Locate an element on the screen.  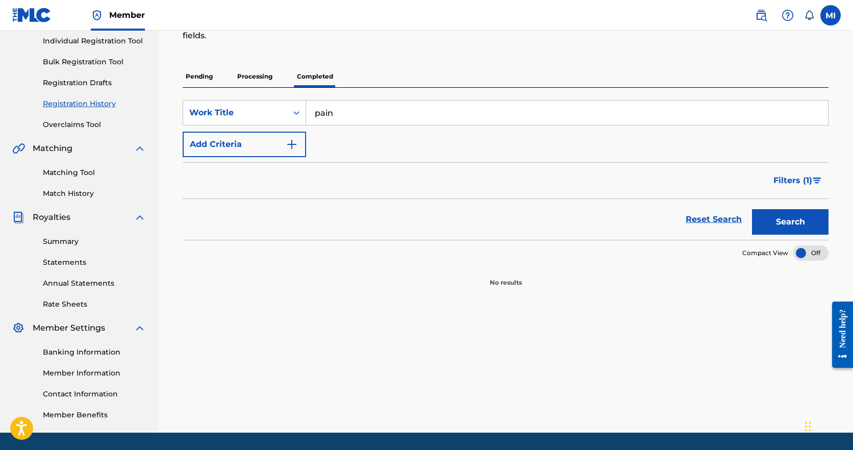
div: Work Title is located at coordinates (235, 113).